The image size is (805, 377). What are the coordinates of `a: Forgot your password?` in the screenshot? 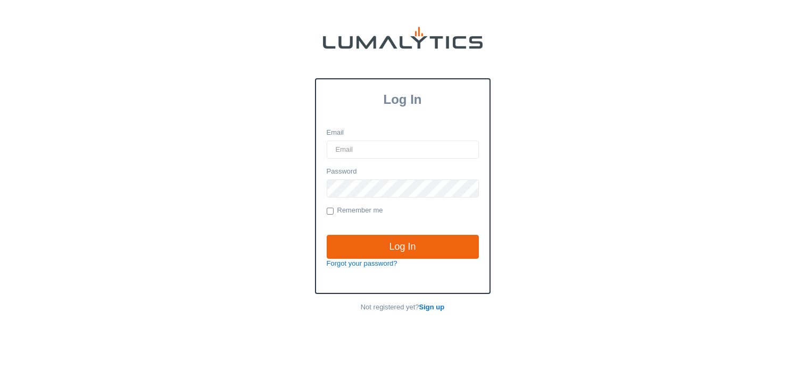 It's located at (362, 263).